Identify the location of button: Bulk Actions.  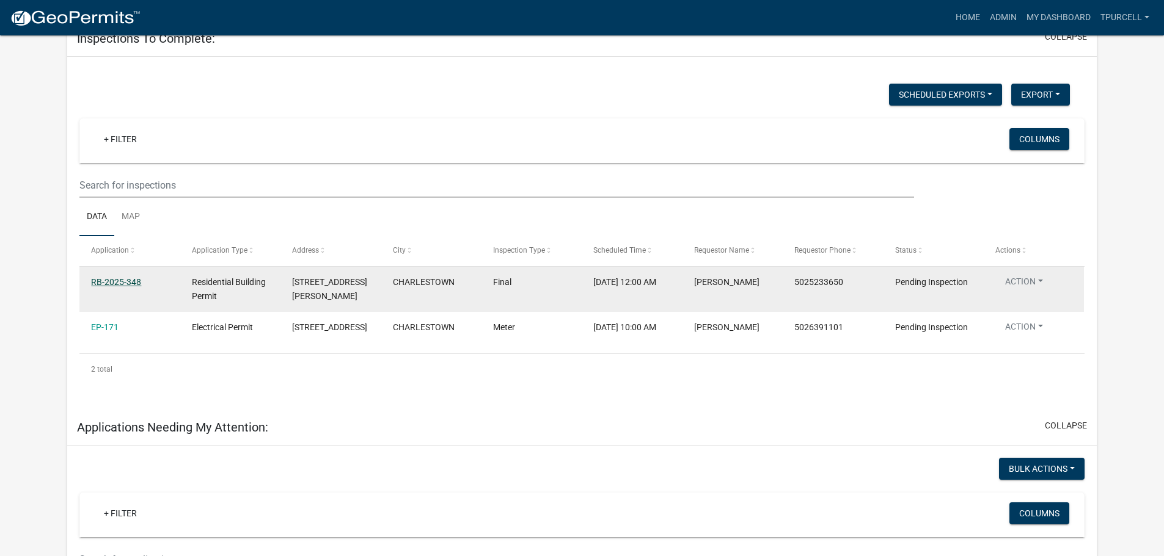
(1041, 469).